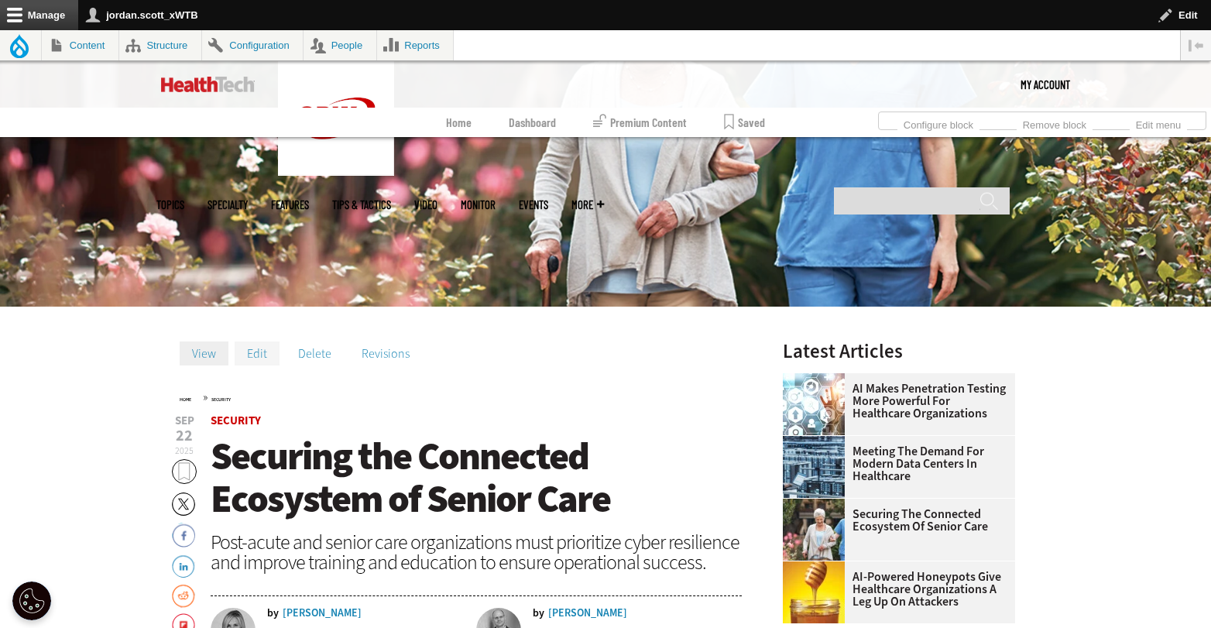 The height and width of the screenshot is (628, 1211). What do you see at coordinates (386, 353) in the screenshot?
I see `a: Revisions` at bounding box center [386, 353].